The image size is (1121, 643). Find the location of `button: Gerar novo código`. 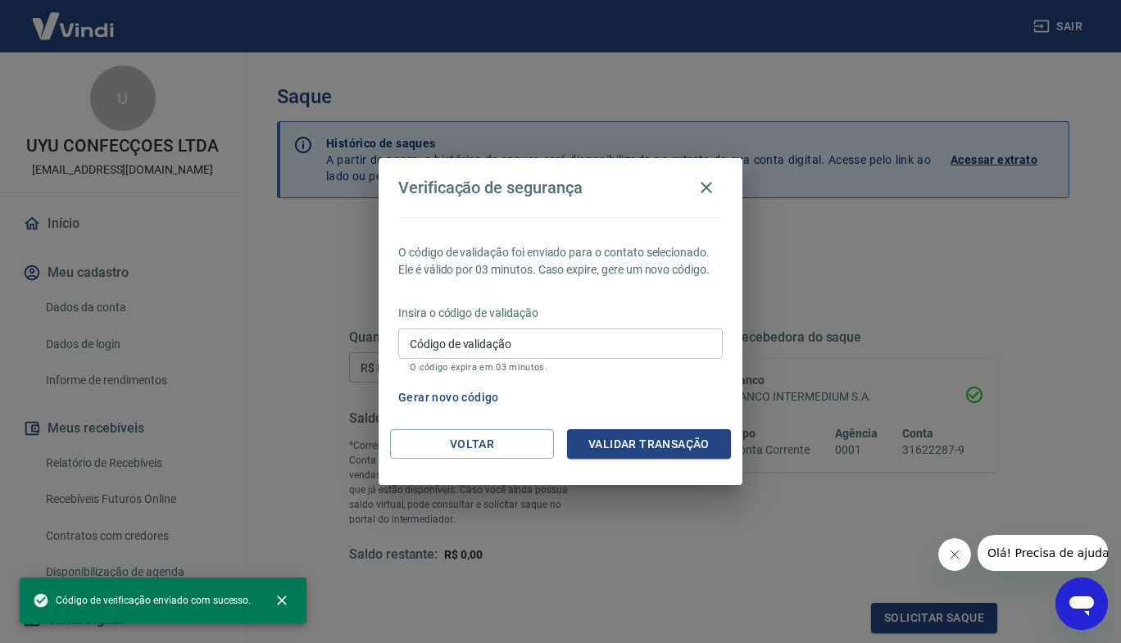

button: Gerar novo código is located at coordinates (448, 397).